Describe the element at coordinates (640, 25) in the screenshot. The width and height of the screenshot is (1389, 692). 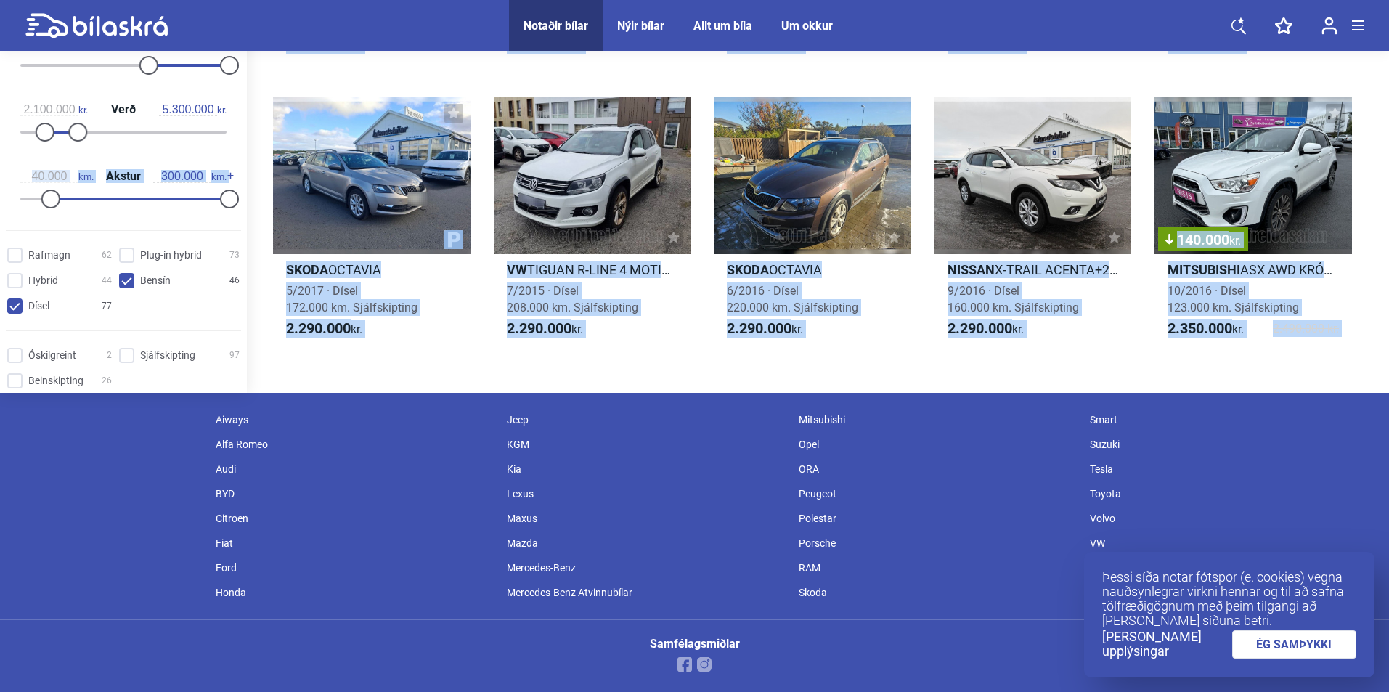
I see `div: Nýir bílar` at that location.